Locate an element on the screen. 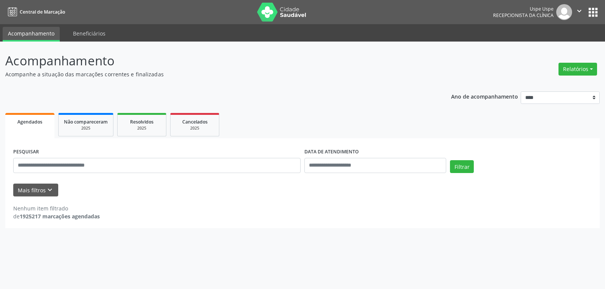 The image size is (605, 289). i: keyboard_arrow_down is located at coordinates (50, 190).